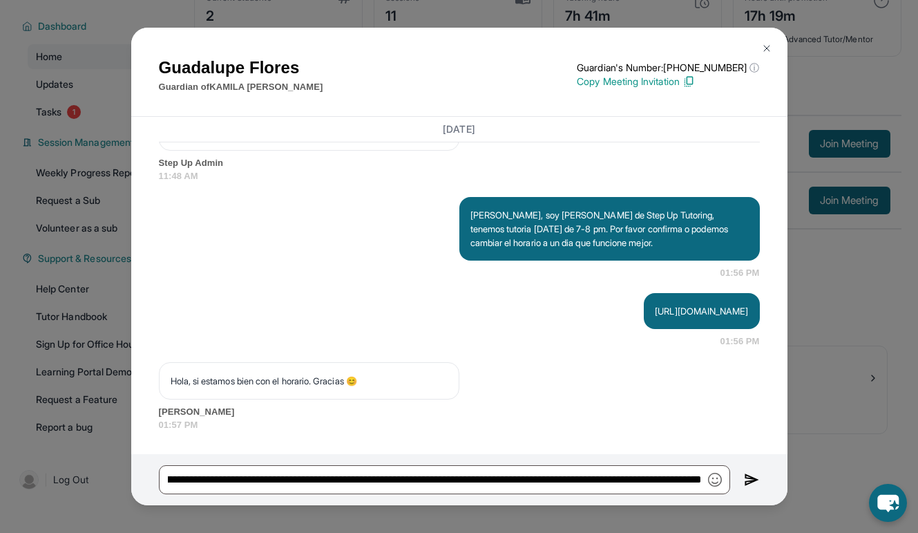  I want to click on img: Emoji, so click(715, 479).